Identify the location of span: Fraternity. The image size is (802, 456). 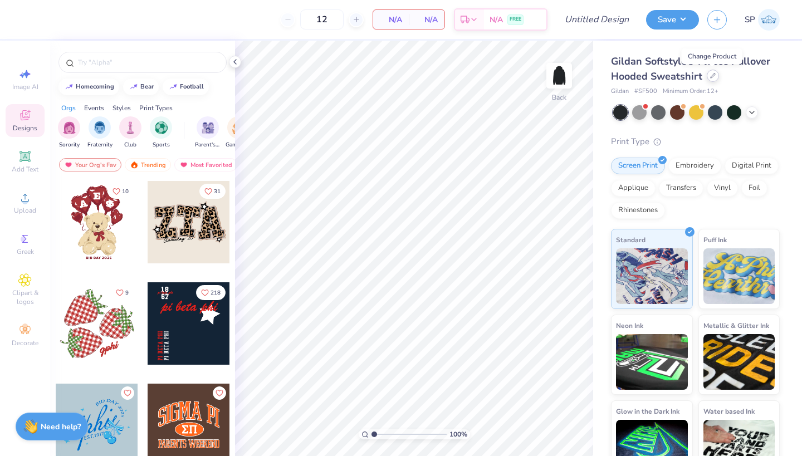
(100, 145).